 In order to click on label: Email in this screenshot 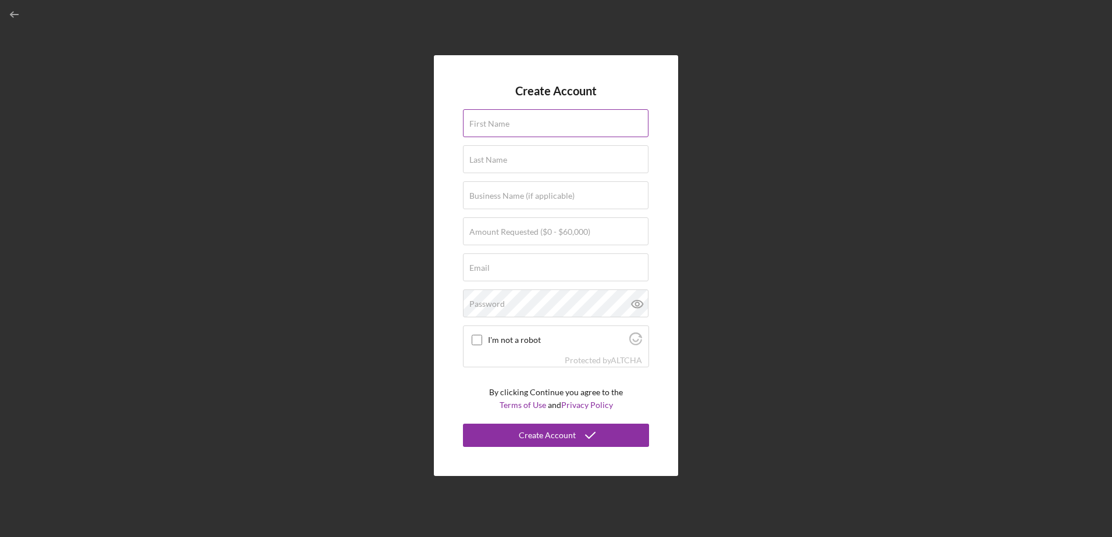, I will do `click(479, 268)`.